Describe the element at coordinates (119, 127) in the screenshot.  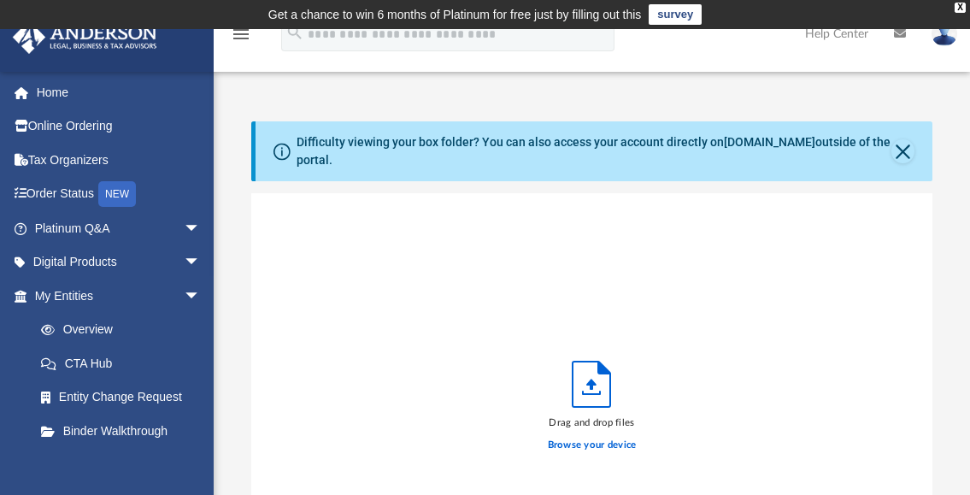
I see `a: Online Ordering` at that location.